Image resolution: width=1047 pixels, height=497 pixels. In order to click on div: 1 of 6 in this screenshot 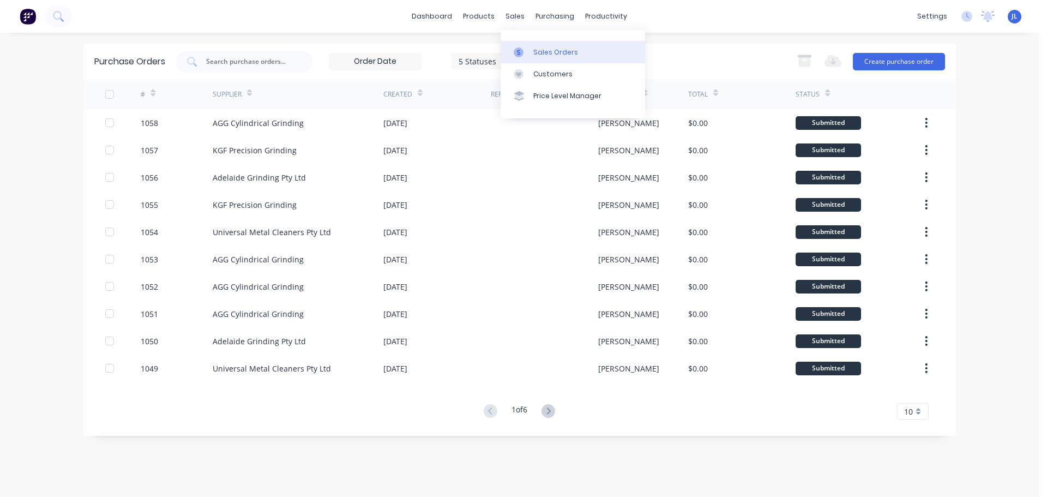, I will do `click(519, 411)`.